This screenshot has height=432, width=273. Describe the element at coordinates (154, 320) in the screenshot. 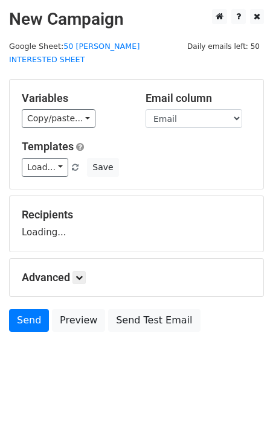

I see `a: Send Test Email` at that location.